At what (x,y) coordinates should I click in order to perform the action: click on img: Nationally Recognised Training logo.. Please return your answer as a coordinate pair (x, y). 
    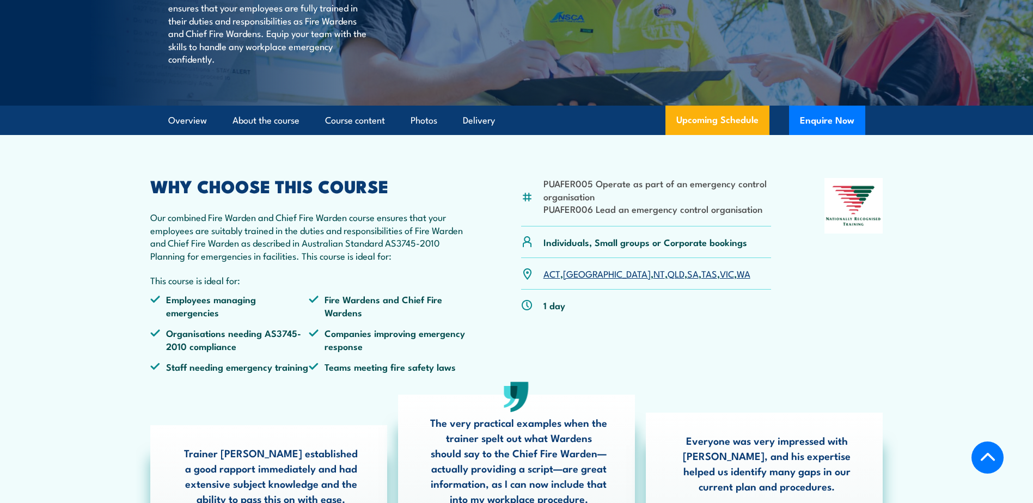
    Looking at the image, I should click on (854, 206).